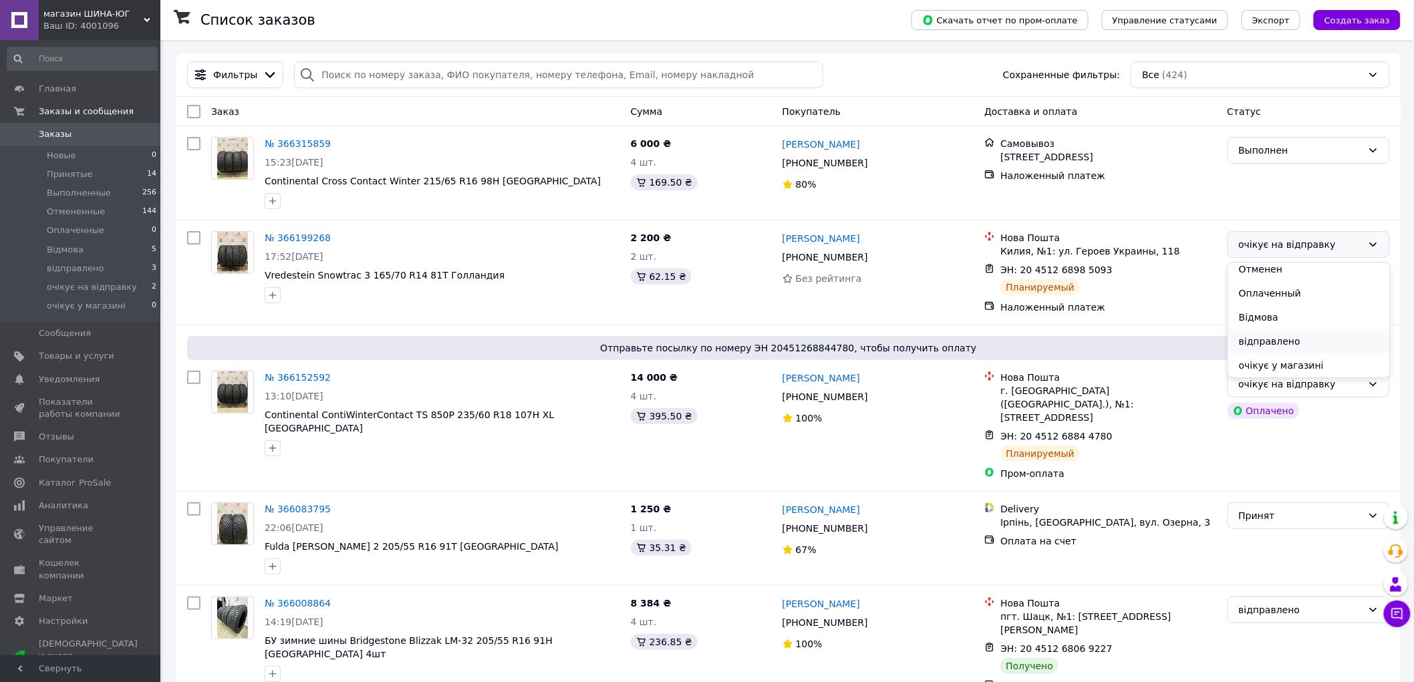 The width and height of the screenshot is (1414, 682). What do you see at coordinates (1175, 75) in the screenshot?
I see `span: (424)` at bounding box center [1175, 75].